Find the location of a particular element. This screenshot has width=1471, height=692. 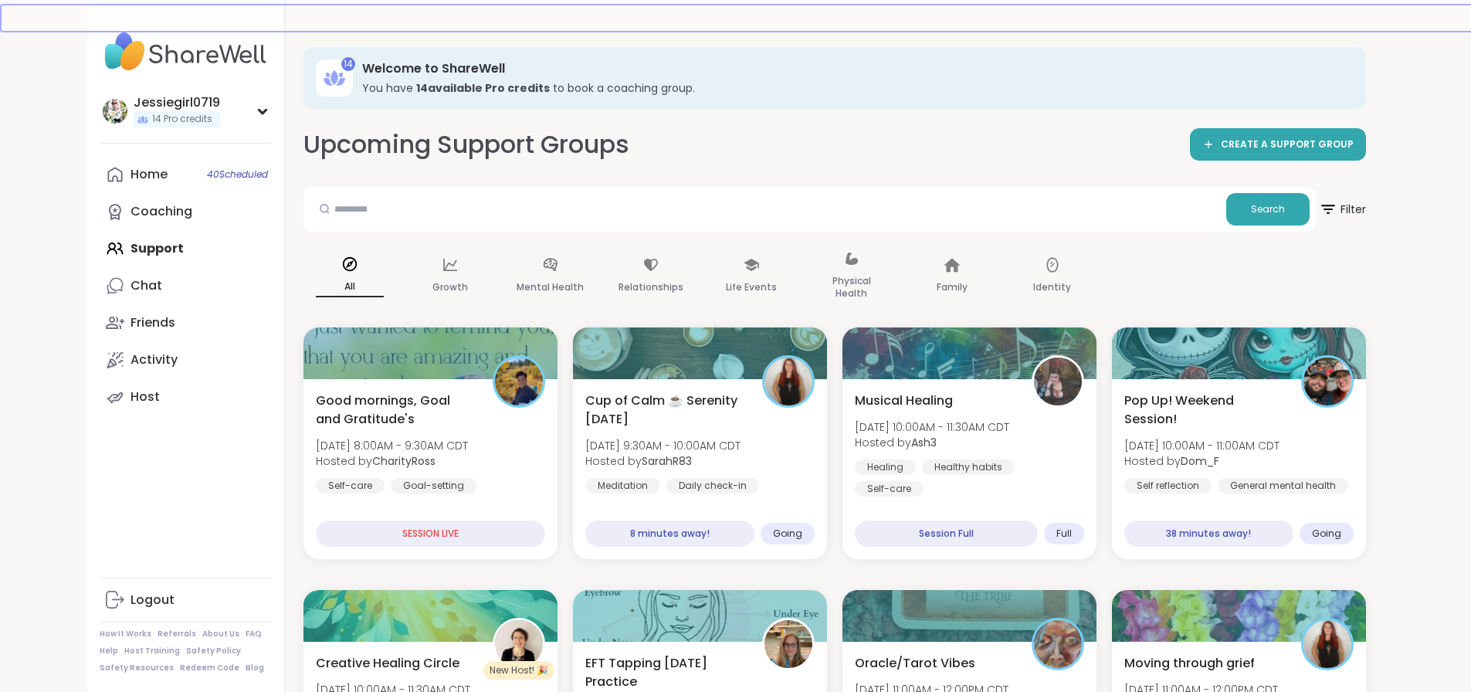

a: Friends is located at coordinates (185, 323).